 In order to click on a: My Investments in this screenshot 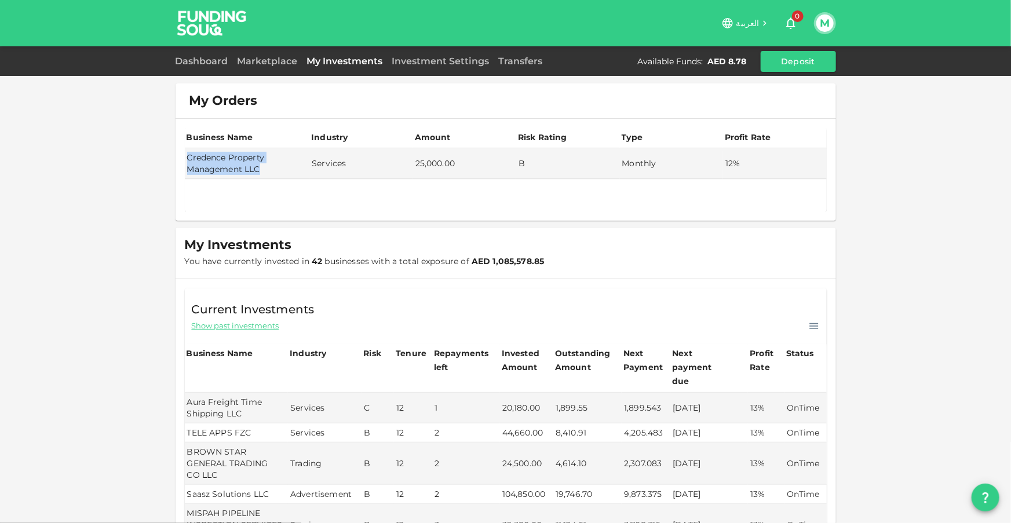, I will do `click(345, 61)`.